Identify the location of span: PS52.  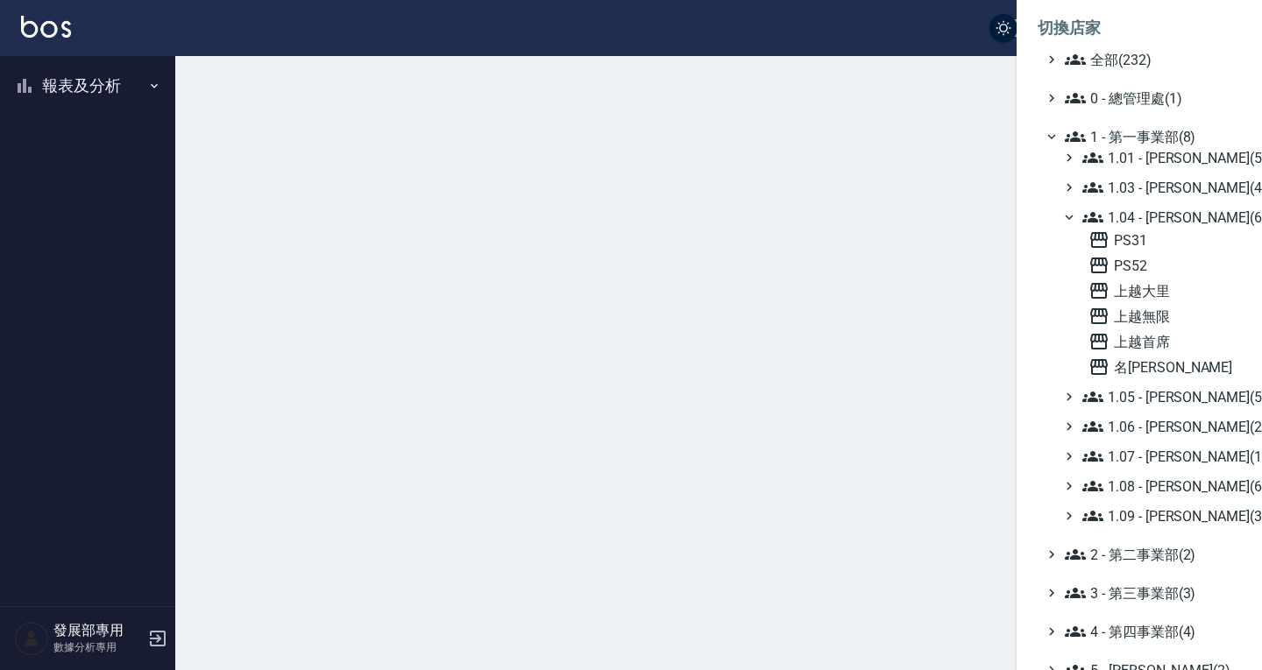
(1161, 266).